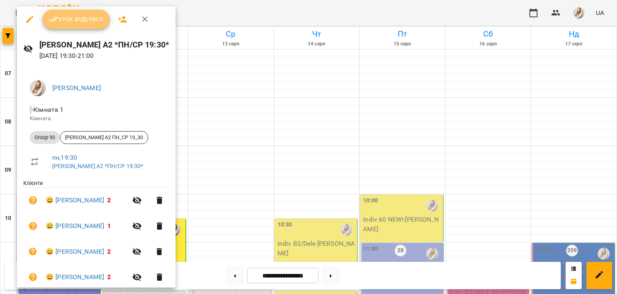 The image size is (617, 294). I want to click on span: Group 90, so click(45, 137).